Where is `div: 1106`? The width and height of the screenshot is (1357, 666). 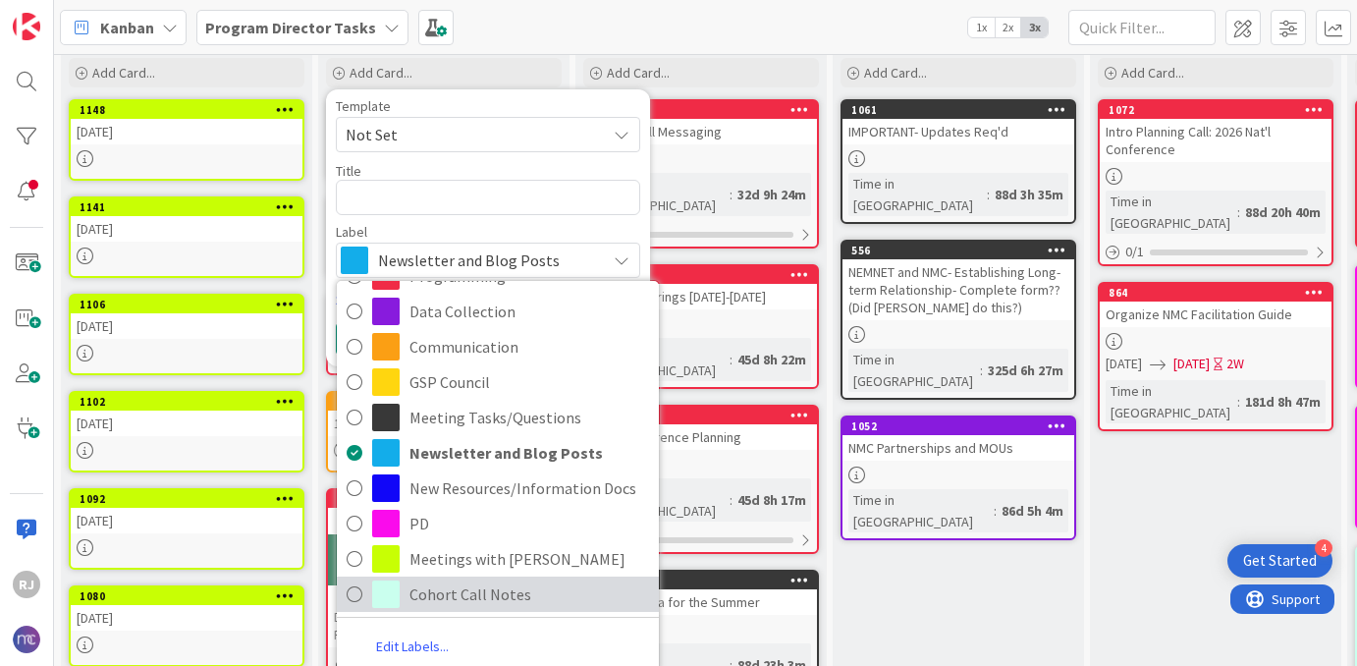 div: 1106 is located at coordinates (187, 304).